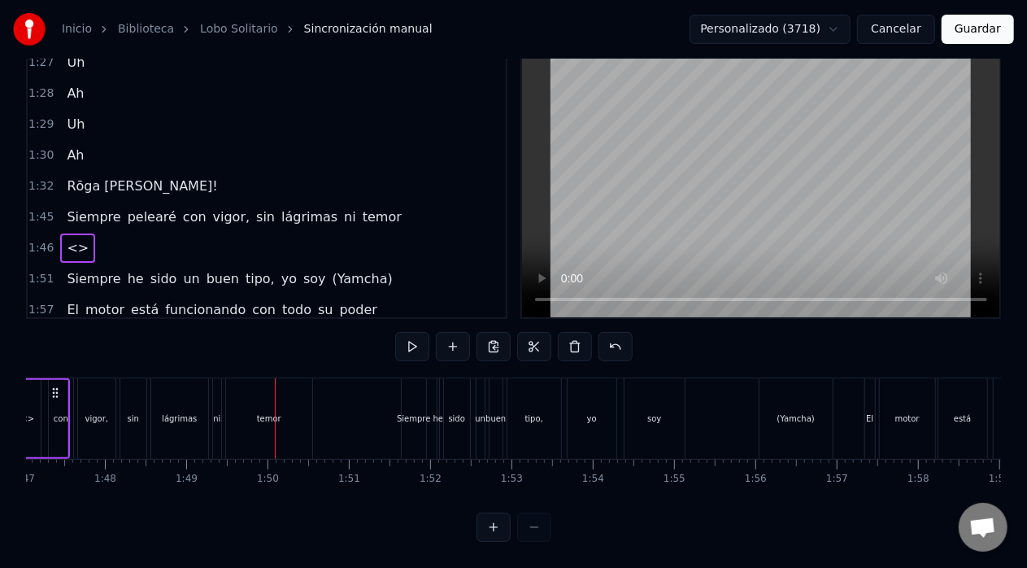 The height and width of the screenshot is (568, 1027). I want to click on div: 1:53, so click(512, 479).